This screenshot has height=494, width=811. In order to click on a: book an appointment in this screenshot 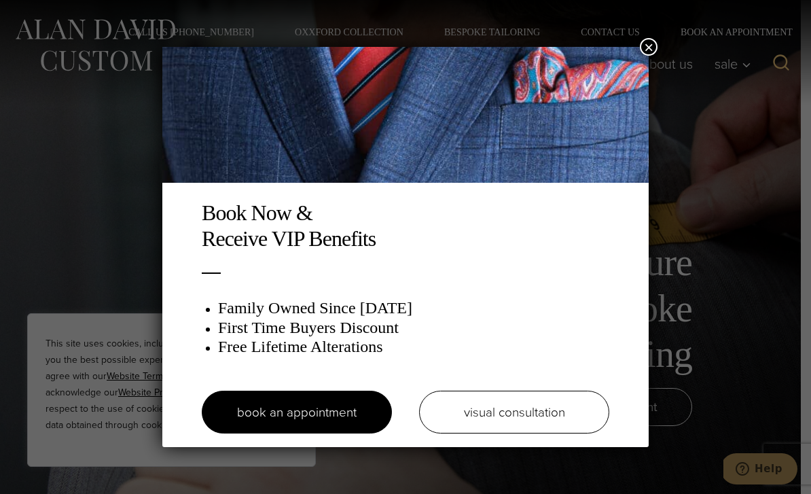, I will do `click(297, 412)`.